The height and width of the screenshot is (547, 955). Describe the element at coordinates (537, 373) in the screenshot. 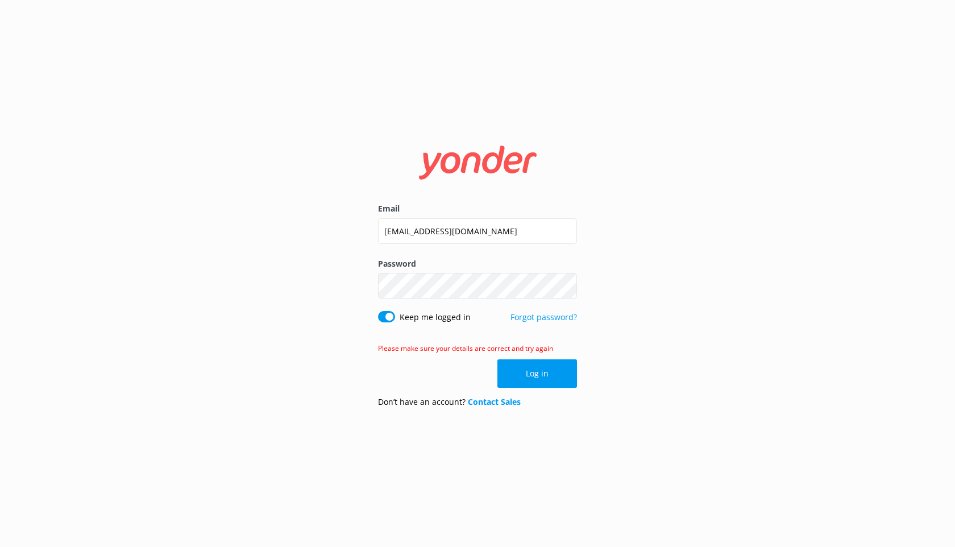

I see `button: Log in` at that location.